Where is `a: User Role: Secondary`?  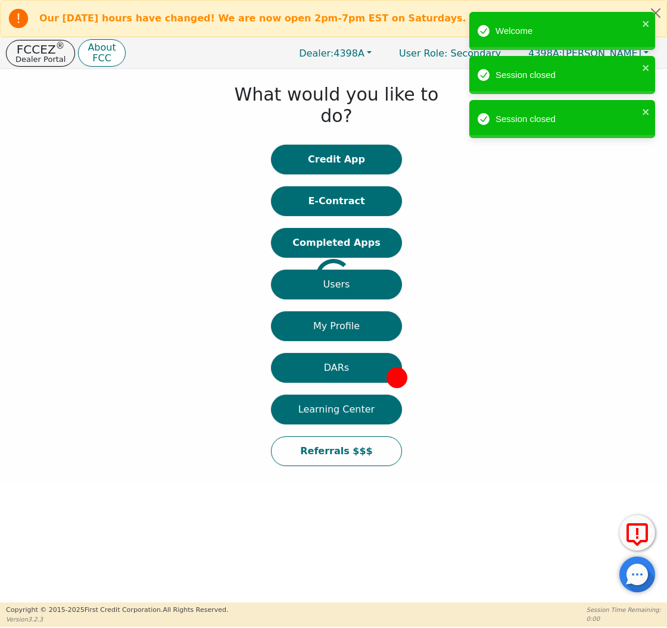 a: User Role: Secondary is located at coordinates (449, 53).